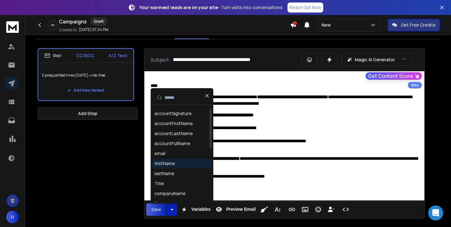 The width and height of the screenshot is (451, 227). Describe the element at coordinates (172, 144) in the screenshot. I see `div: accountFullName` at that location.